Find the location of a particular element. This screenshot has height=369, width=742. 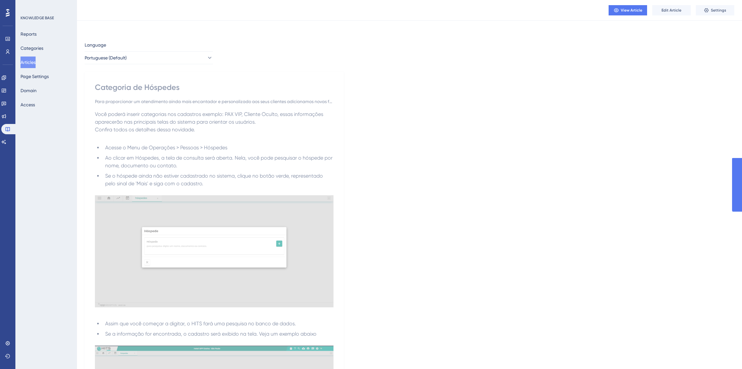

button: Domain is located at coordinates (29, 90).